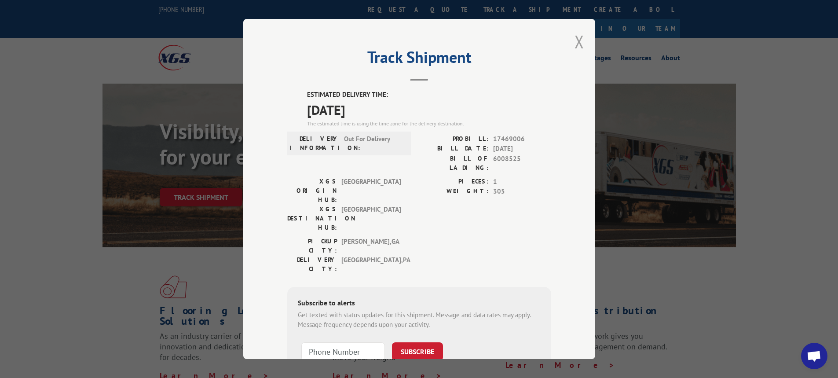 This screenshot has height=378, width=838. I want to click on div: Get texted with status updates for this shipment. Message and data rates may apply. Message frequ..., so click(419, 320).